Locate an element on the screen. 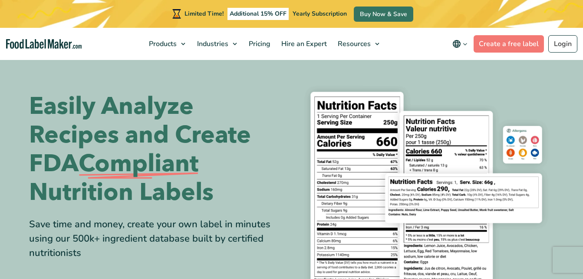 The height and width of the screenshot is (279, 583). span: Yearly Subscription is located at coordinates (319, 13).